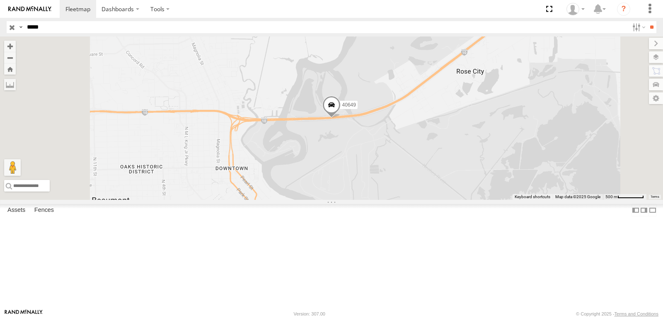 The image size is (663, 318). What do you see at coordinates (10, 46) in the screenshot?
I see `button: Zoom in` at bounding box center [10, 46].